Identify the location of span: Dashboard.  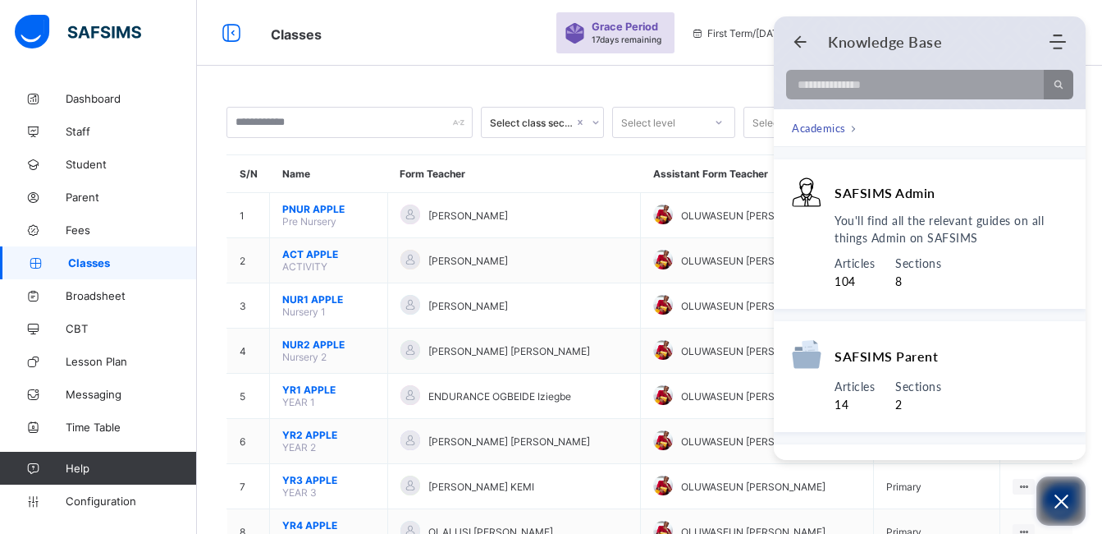
(131, 98).